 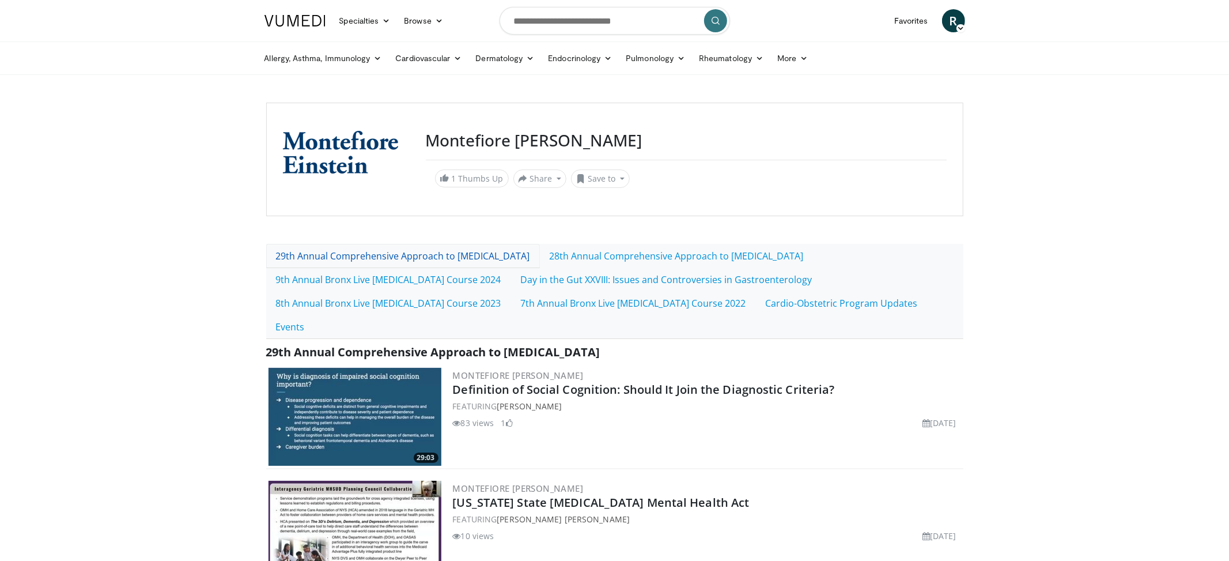 I want to click on a: Favorites, so click(x=911, y=21).